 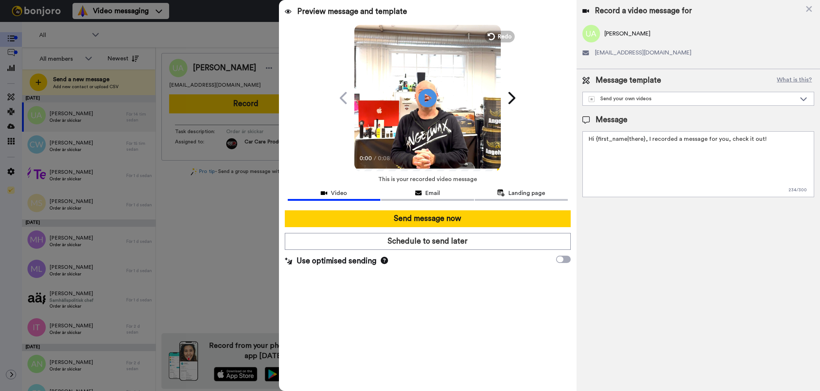 What do you see at coordinates (698, 164) in the screenshot?
I see `textarea: Hi {first_name|there}, I recorded a message for you, check it out!` at bounding box center [698, 164].